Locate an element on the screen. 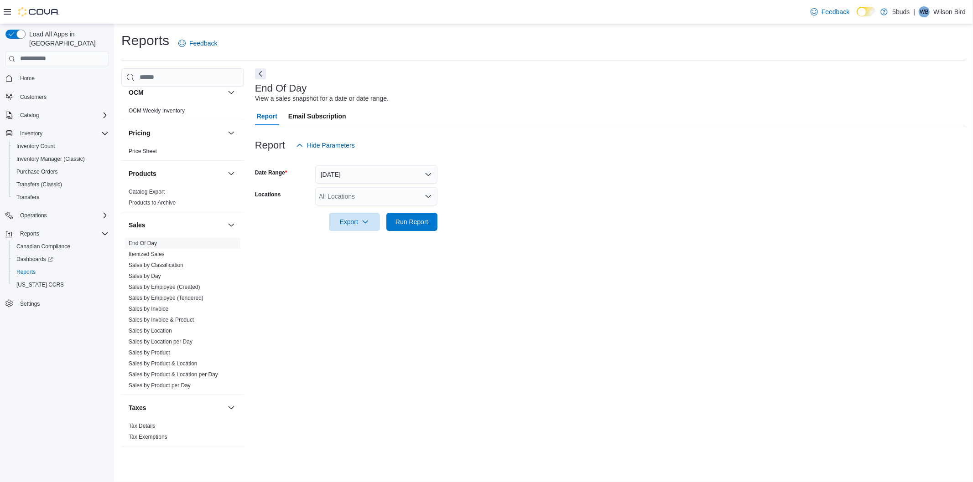  h3: Products is located at coordinates (142, 174).